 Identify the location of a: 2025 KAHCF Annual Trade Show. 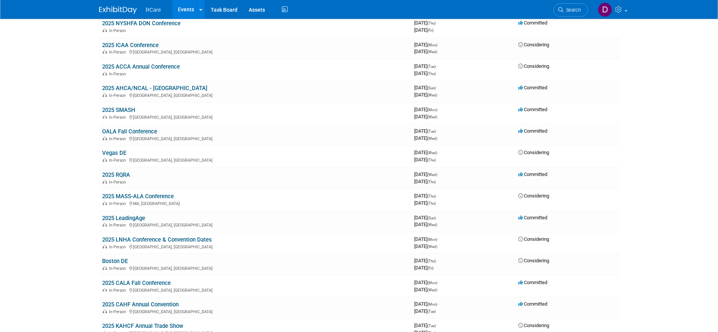
(143, 326).